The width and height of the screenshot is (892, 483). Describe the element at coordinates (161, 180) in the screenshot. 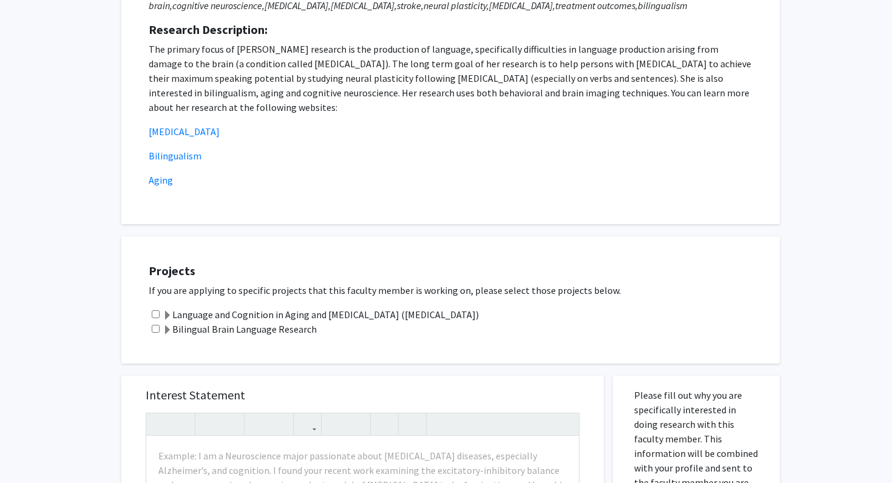

I see `a: Aging` at that location.